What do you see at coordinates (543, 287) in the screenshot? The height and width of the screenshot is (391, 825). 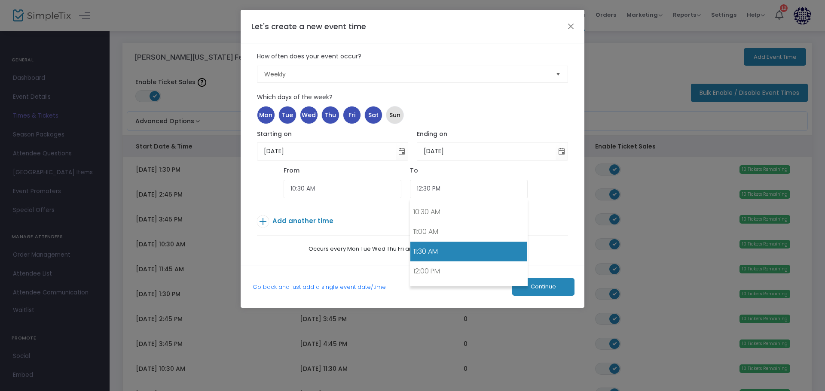 I see `span: Continue` at bounding box center [543, 287].